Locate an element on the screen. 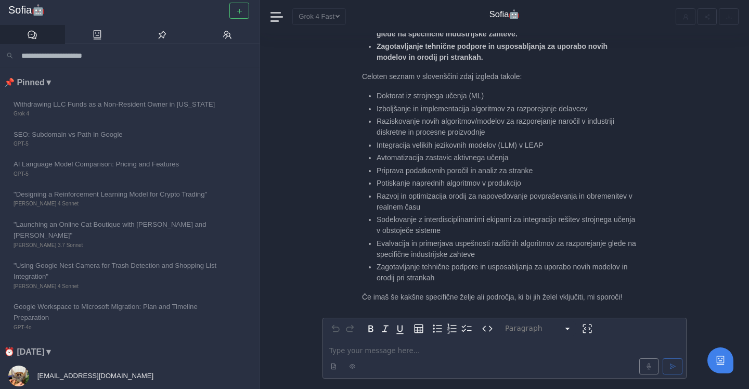  li: 📌 Pinned ▼ is located at coordinates (132, 83).